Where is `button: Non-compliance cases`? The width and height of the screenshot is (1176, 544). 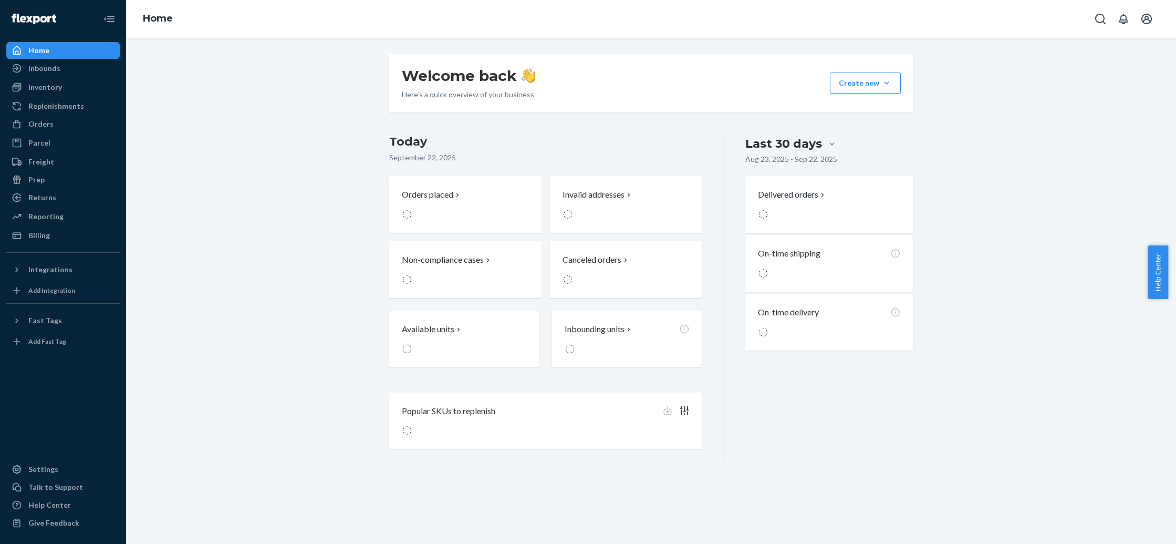 button: Non-compliance cases is located at coordinates (465, 269).